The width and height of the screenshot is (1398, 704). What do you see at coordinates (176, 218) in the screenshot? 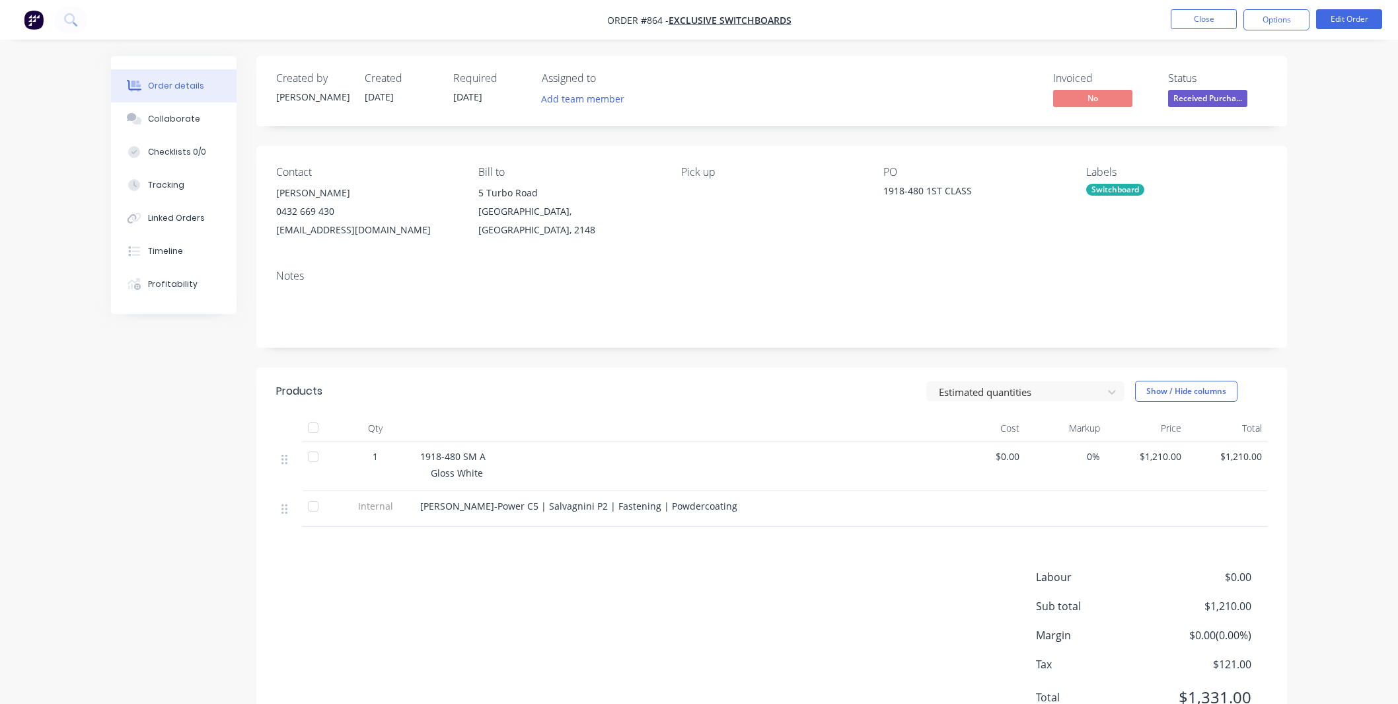
I see `div: Linked Orders` at bounding box center [176, 218].